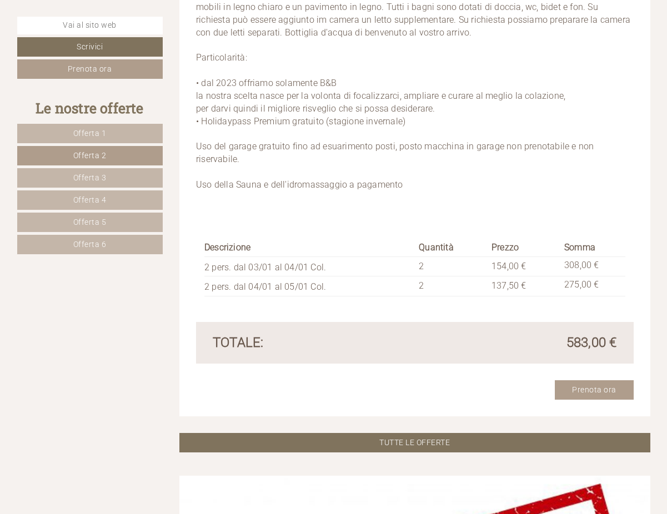 This screenshot has width=667, height=514. Describe the element at coordinates (90, 47) in the screenshot. I see `a: Scrivici` at that location.